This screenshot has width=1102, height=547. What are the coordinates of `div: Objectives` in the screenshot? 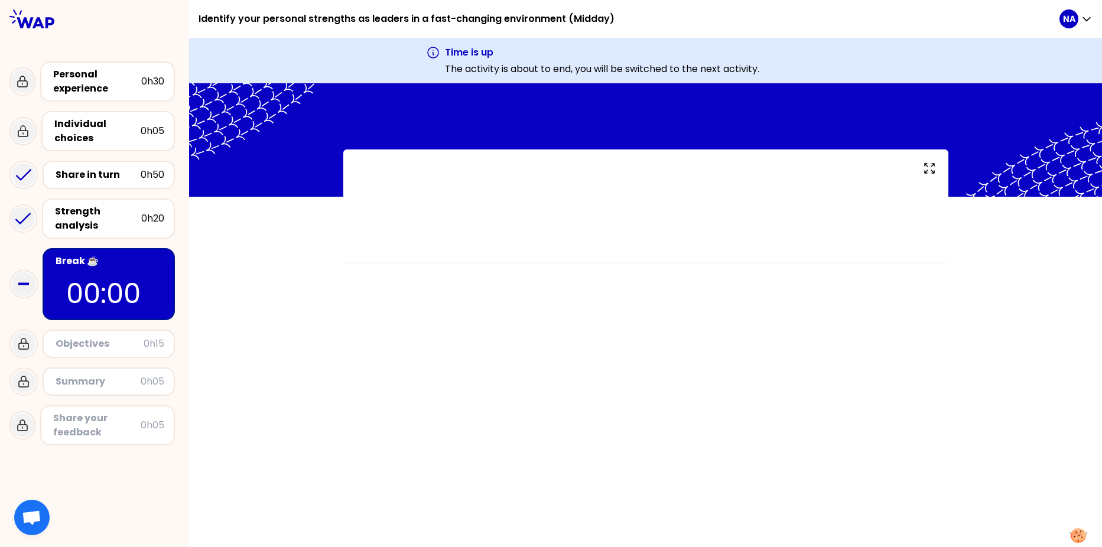 It's located at (99, 344).